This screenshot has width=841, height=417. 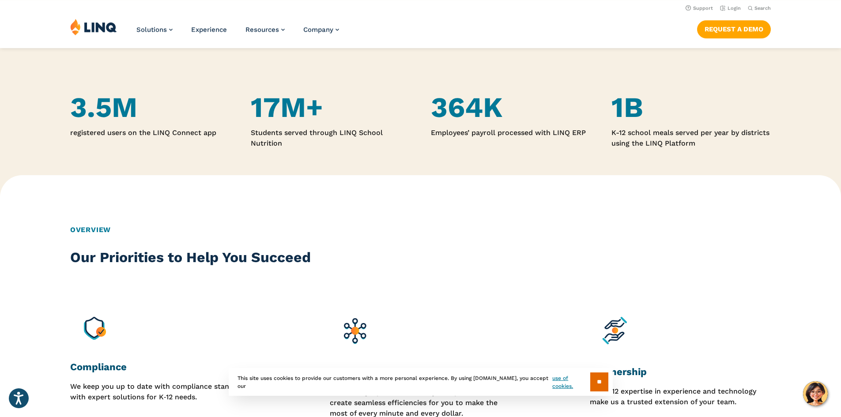 I want to click on h4: 364K, so click(x=511, y=108).